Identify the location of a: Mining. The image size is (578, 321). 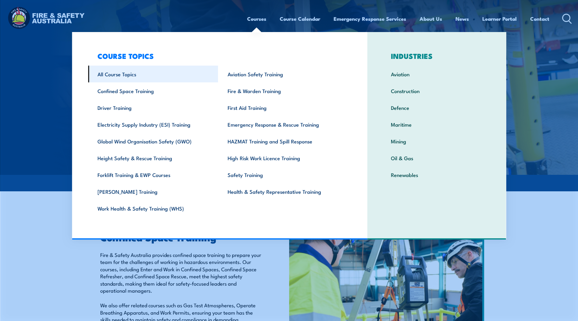
(437, 141).